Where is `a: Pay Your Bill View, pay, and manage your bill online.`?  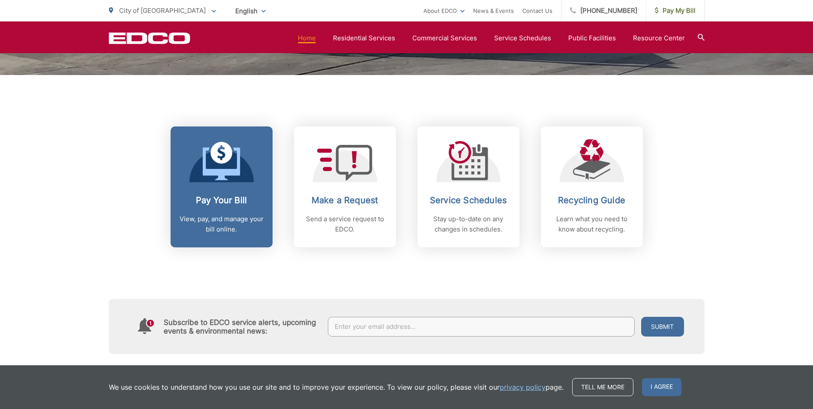 a: Pay Your Bill View, pay, and manage your bill online. is located at coordinates (222, 187).